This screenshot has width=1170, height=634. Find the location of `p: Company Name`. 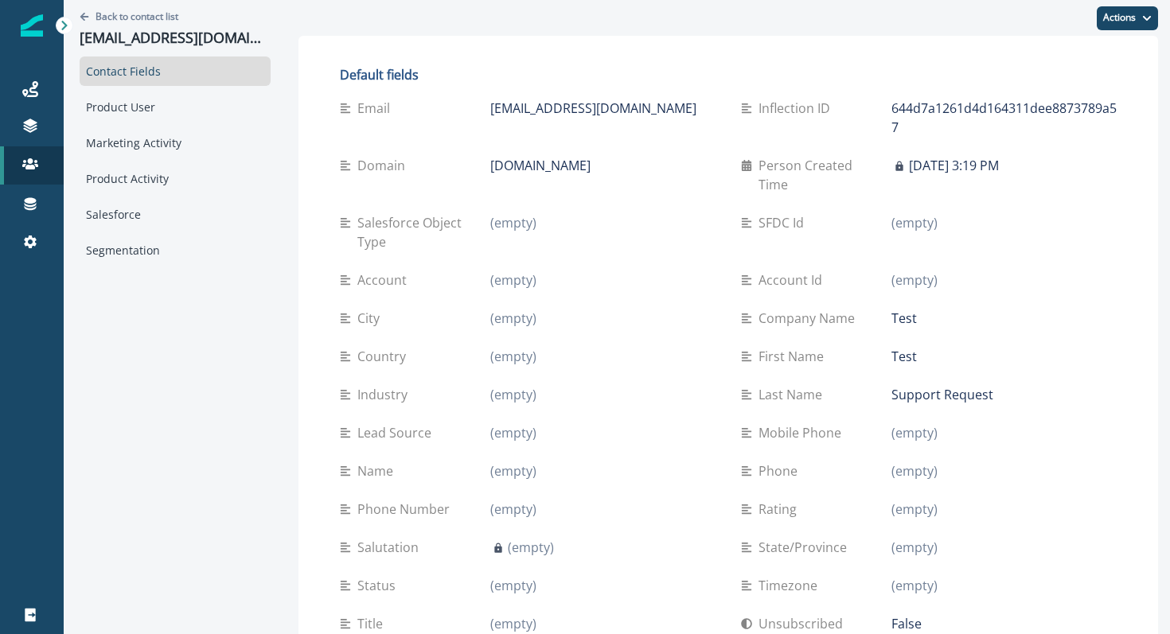

p: Company Name is located at coordinates (810, 318).